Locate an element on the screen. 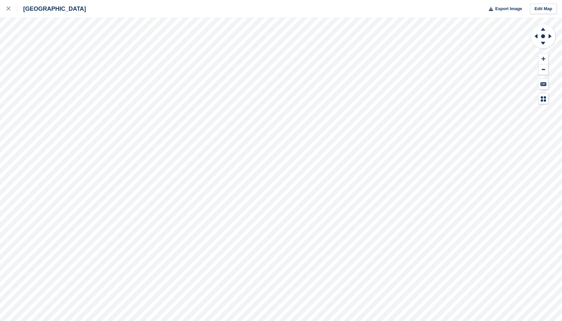 This screenshot has height=321, width=562. a: Edit Map is located at coordinates (543, 9).